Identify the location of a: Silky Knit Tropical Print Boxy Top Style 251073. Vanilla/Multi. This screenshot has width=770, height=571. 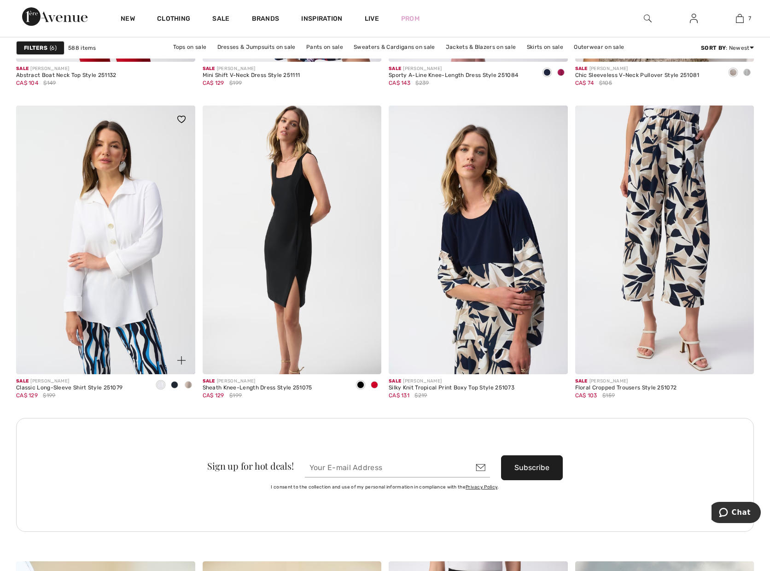
(478, 240).